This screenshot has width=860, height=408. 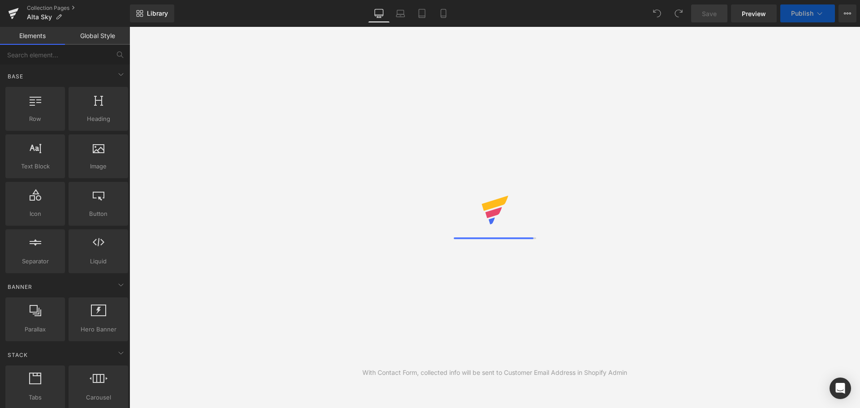 I want to click on span: Heading, so click(x=98, y=119).